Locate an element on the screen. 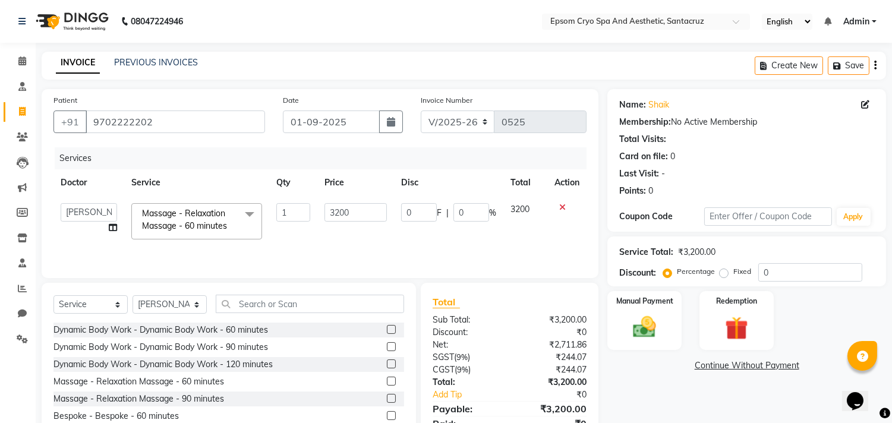 The width and height of the screenshot is (892, 423). div: Points: is located at coordinates (632, 191).